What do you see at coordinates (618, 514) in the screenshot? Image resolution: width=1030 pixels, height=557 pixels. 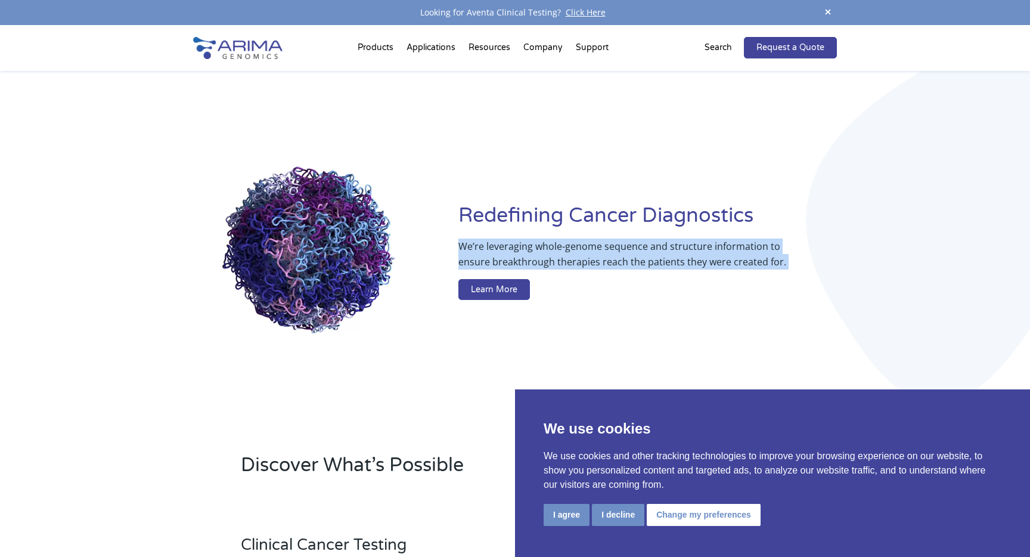 I see `button: I decline` at bounding box center [618, 514].